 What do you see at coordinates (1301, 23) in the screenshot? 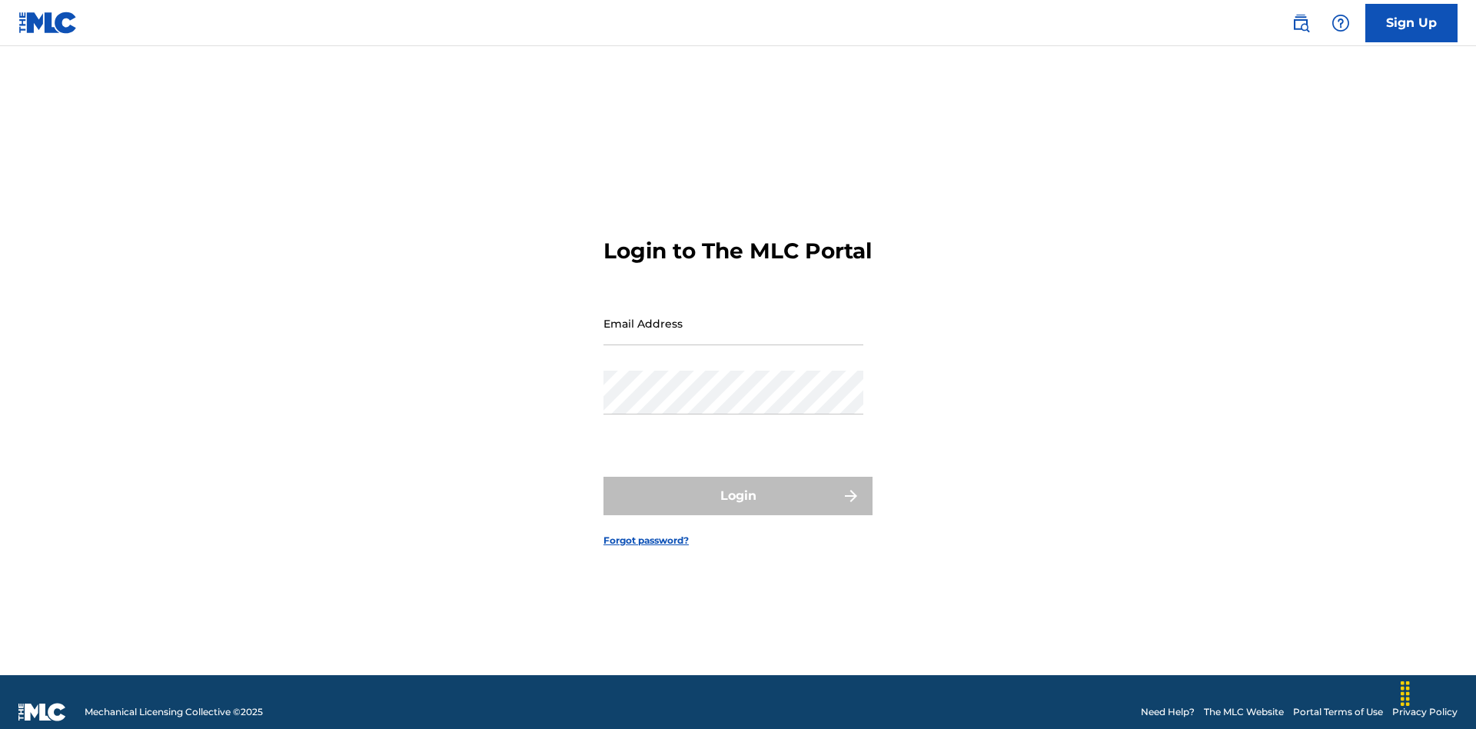
I see `img: search` at bounding box center [1301, 23].